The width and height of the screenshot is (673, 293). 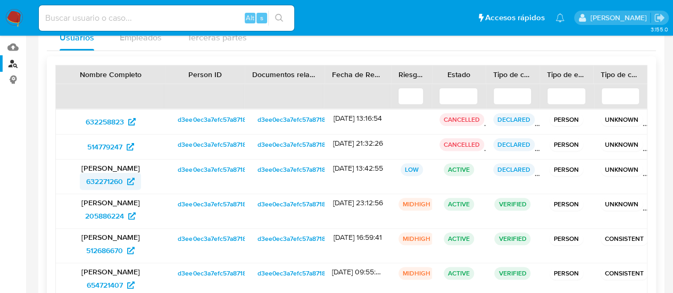 I want to click on span: Alt, so click(x=250, y=18).